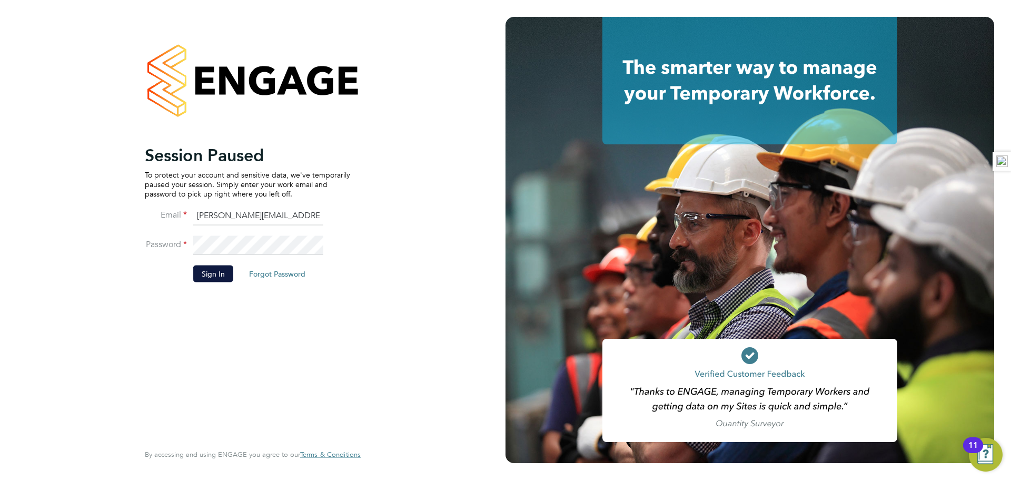  Describe the element at coordinates (213, 273) in the screenshot. I see `button: Sign In` at that location.